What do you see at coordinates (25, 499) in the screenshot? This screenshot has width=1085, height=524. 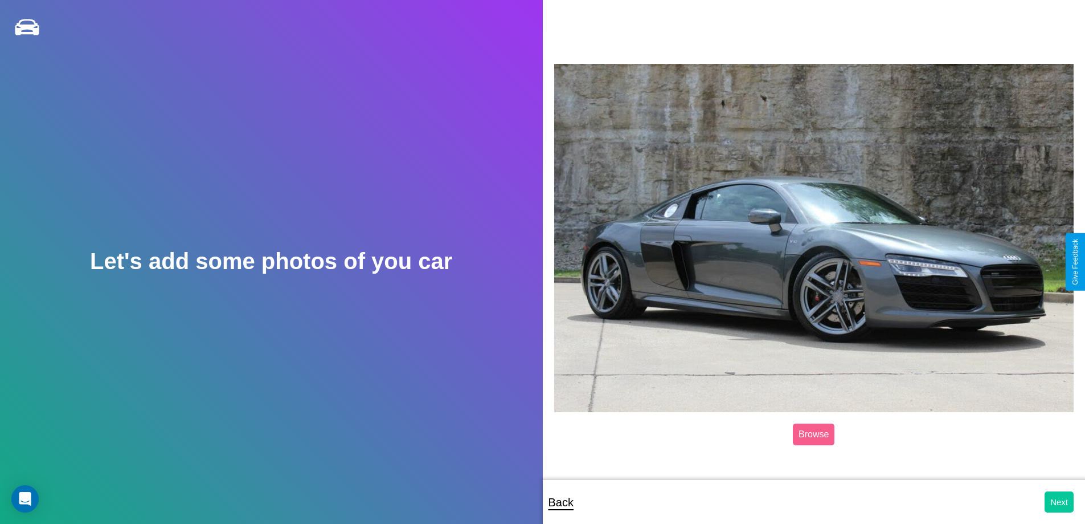 I see `div: Open Intercom Messenger` at bounding box center [25, 499].